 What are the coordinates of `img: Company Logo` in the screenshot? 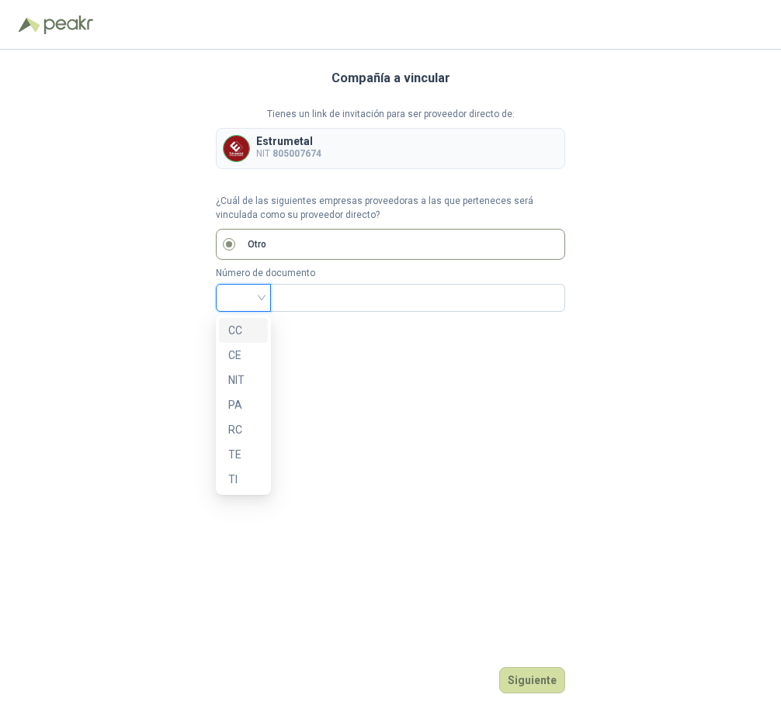 It's located at (236, 148).